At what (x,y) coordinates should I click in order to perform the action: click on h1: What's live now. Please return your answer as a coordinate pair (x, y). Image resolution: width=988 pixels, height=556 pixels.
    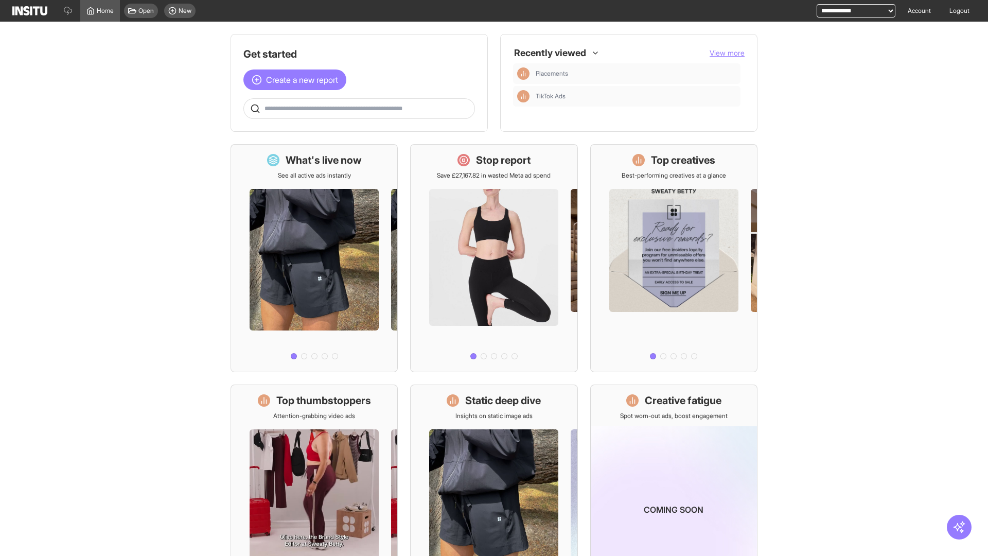
    Looking at the image, I should click on (324, 160).